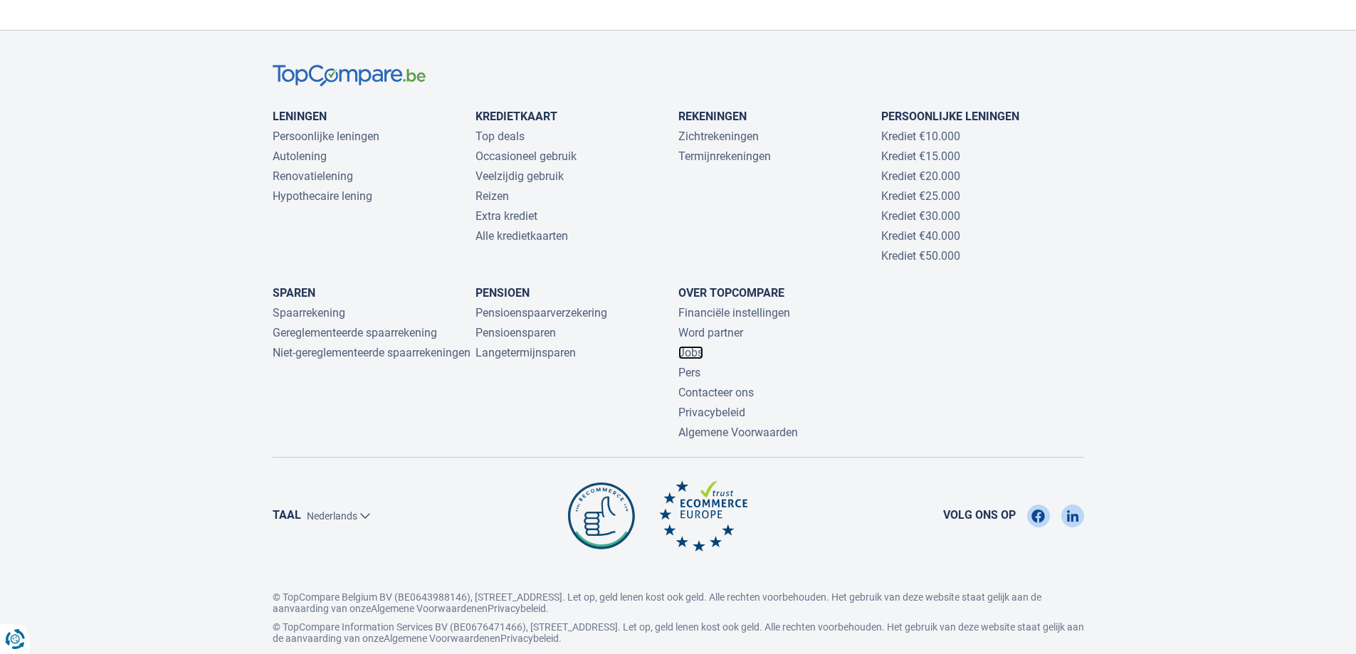 This screenshot has height=654, width=1356. I want to click on img: Be commerce TopCompare, so click(601, 516).